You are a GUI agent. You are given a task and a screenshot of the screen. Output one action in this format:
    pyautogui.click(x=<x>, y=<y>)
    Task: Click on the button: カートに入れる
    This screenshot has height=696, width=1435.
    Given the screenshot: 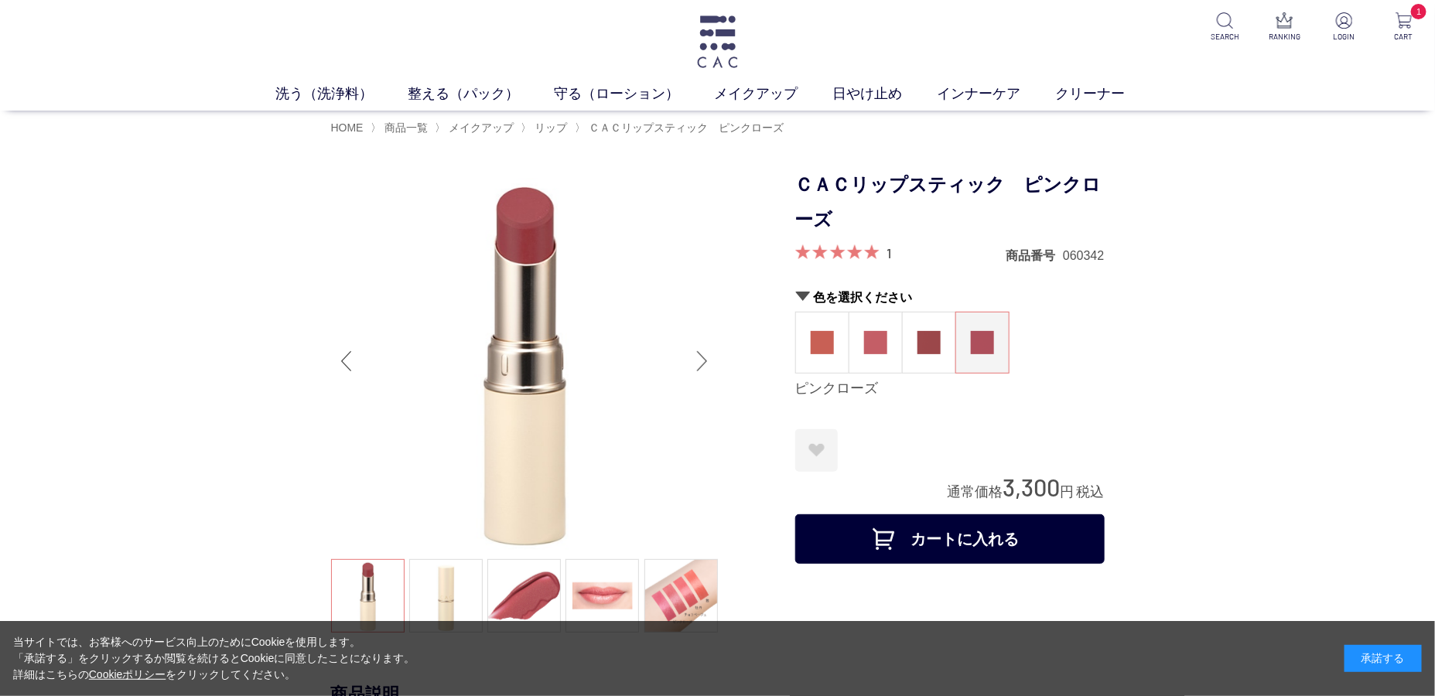 What is the action you would take?
    pyautogui.click(x=950, y=539)
    